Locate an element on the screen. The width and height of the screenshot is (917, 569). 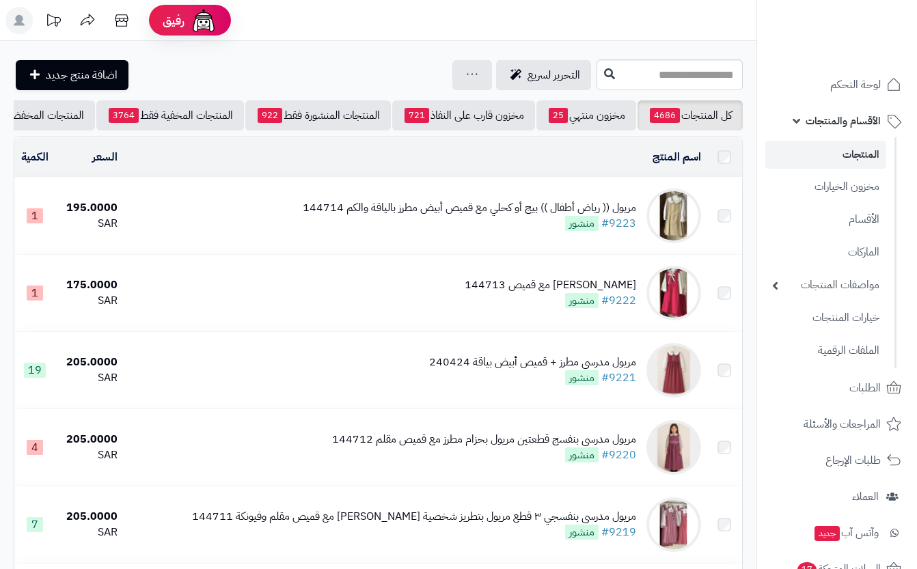
a: #9220 is located at coordinates (618, 455).